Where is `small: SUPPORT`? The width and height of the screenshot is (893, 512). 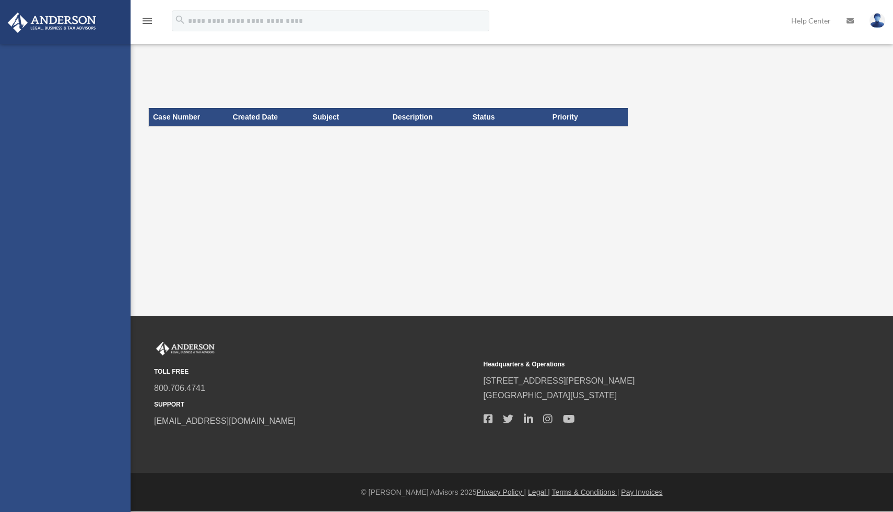
small: SUPPORT is located at coordinates (315, 405).